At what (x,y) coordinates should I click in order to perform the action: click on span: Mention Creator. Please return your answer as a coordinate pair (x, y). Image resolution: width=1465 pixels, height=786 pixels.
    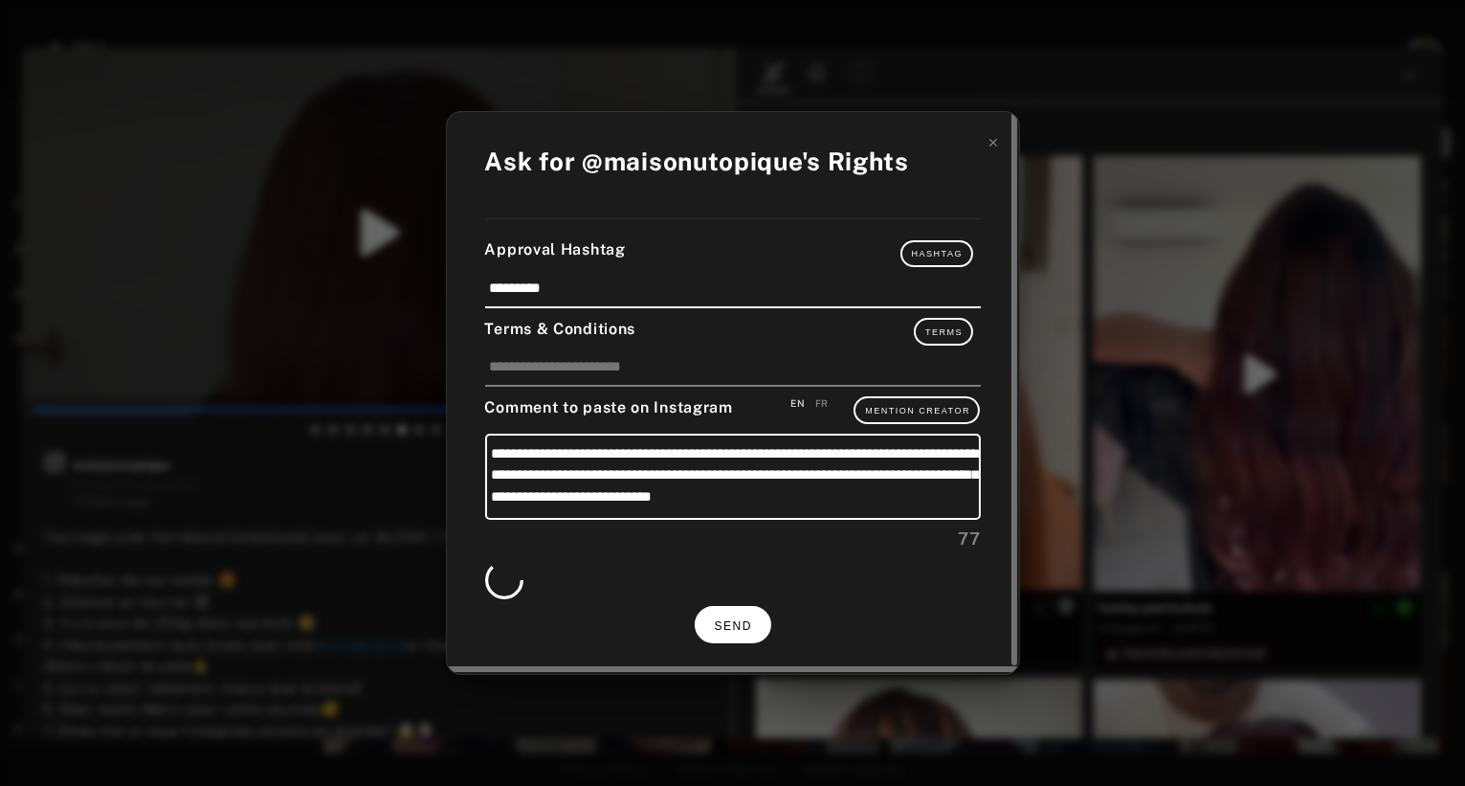
    Looking at the image, I should click on (918, 410).